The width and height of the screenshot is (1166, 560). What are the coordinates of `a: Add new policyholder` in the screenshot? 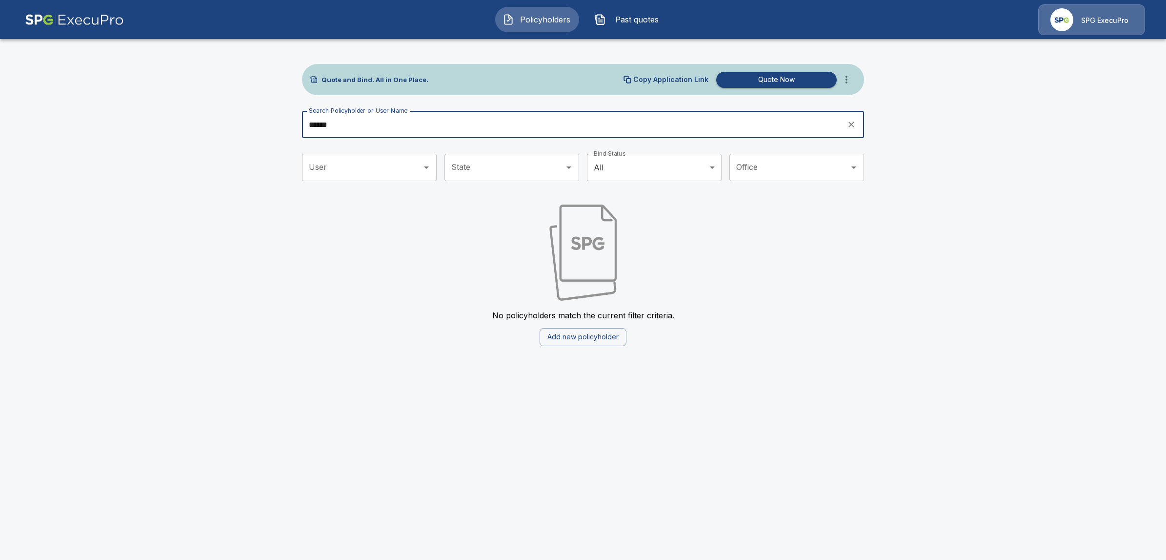 It's located at (583, 336).